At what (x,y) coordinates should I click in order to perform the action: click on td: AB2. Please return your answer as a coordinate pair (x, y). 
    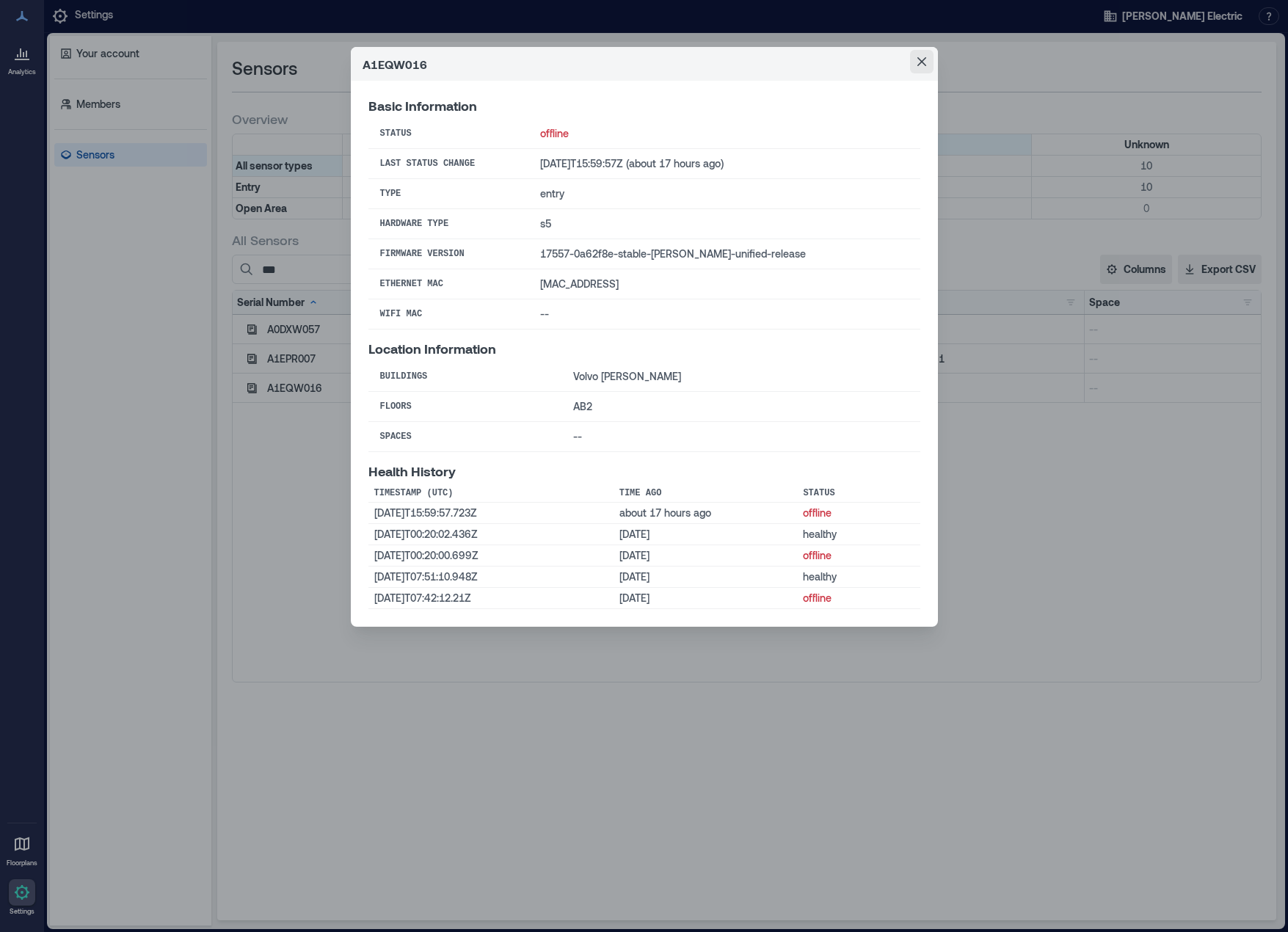
    Looking at the image, I should click on (741, 407).